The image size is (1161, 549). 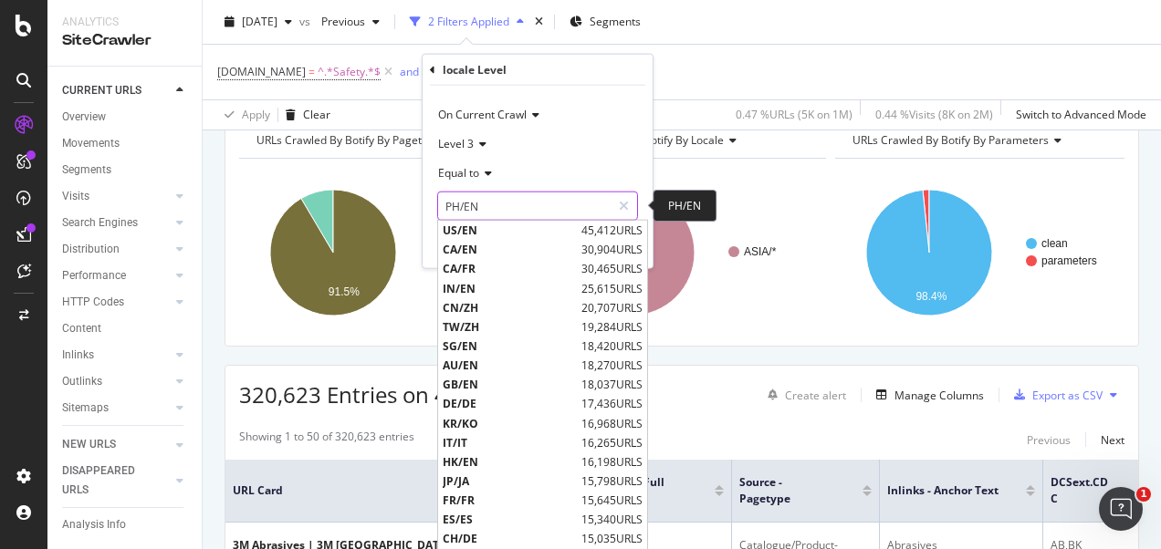 What do you see at coordinates (611, 365) in the screenshot?
I see `span: 18,270 URLS` at bounding box center [611, 365].